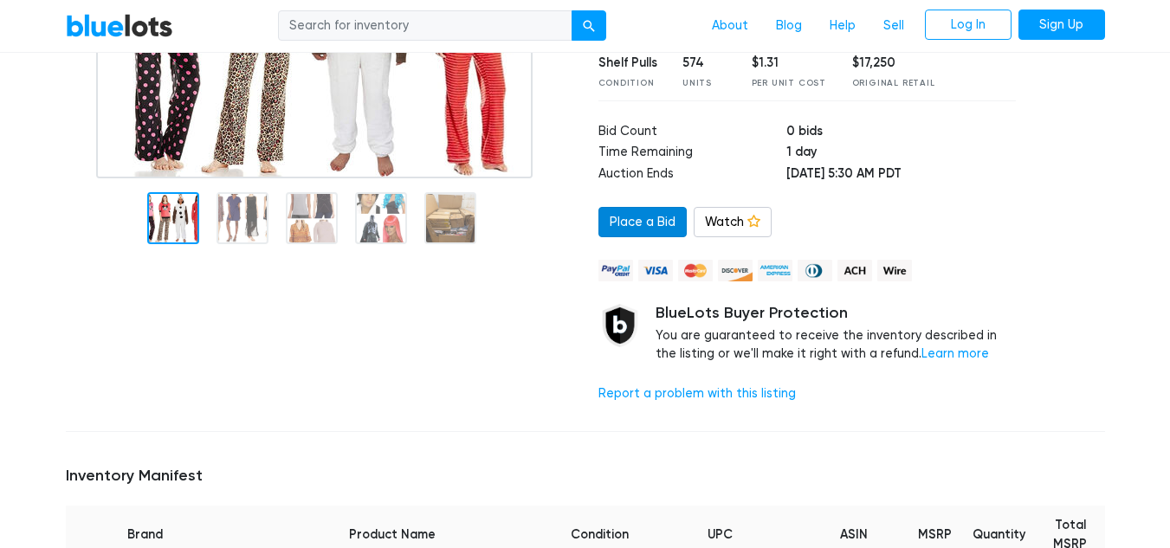 The height and width of the screenshot is (548, 1170). I want to click on a: Report a problem with this listing, so click(697, 393).